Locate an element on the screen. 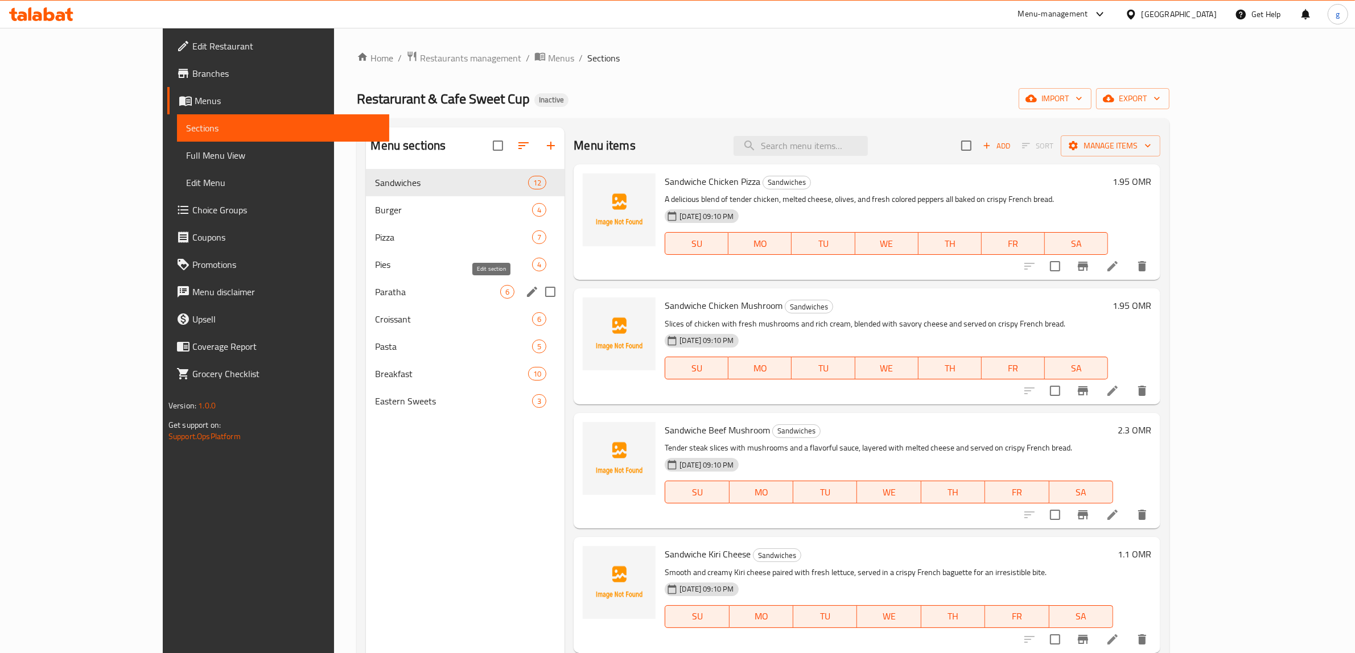  div: Burger4 is located at coordinates (465, 210).